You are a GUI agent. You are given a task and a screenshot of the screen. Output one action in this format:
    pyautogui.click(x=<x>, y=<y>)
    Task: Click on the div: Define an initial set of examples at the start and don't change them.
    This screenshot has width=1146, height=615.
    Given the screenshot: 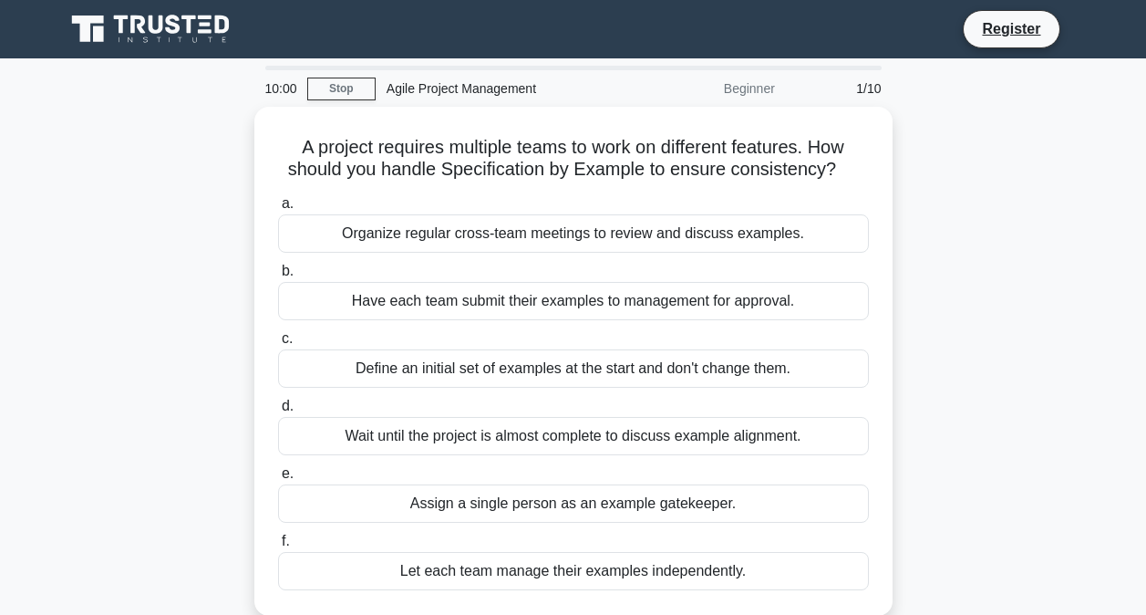 What is the action you would take?
    pyautogui.click(x=573, y=368)
    